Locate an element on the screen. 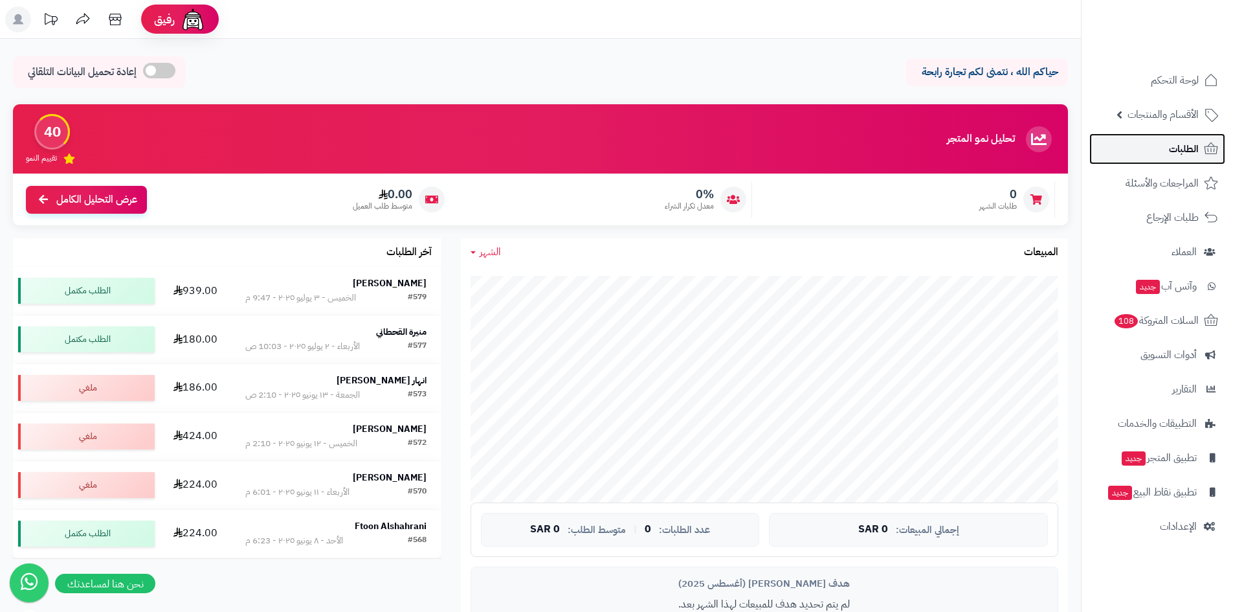  span: طلبات الإرجاع is located at coordinates (1172, 218).